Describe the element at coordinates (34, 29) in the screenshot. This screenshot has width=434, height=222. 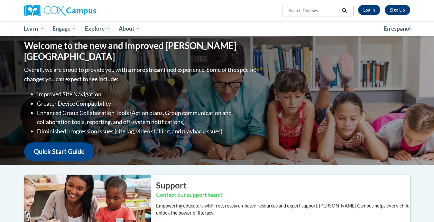
I see `span: Learn` at that location.